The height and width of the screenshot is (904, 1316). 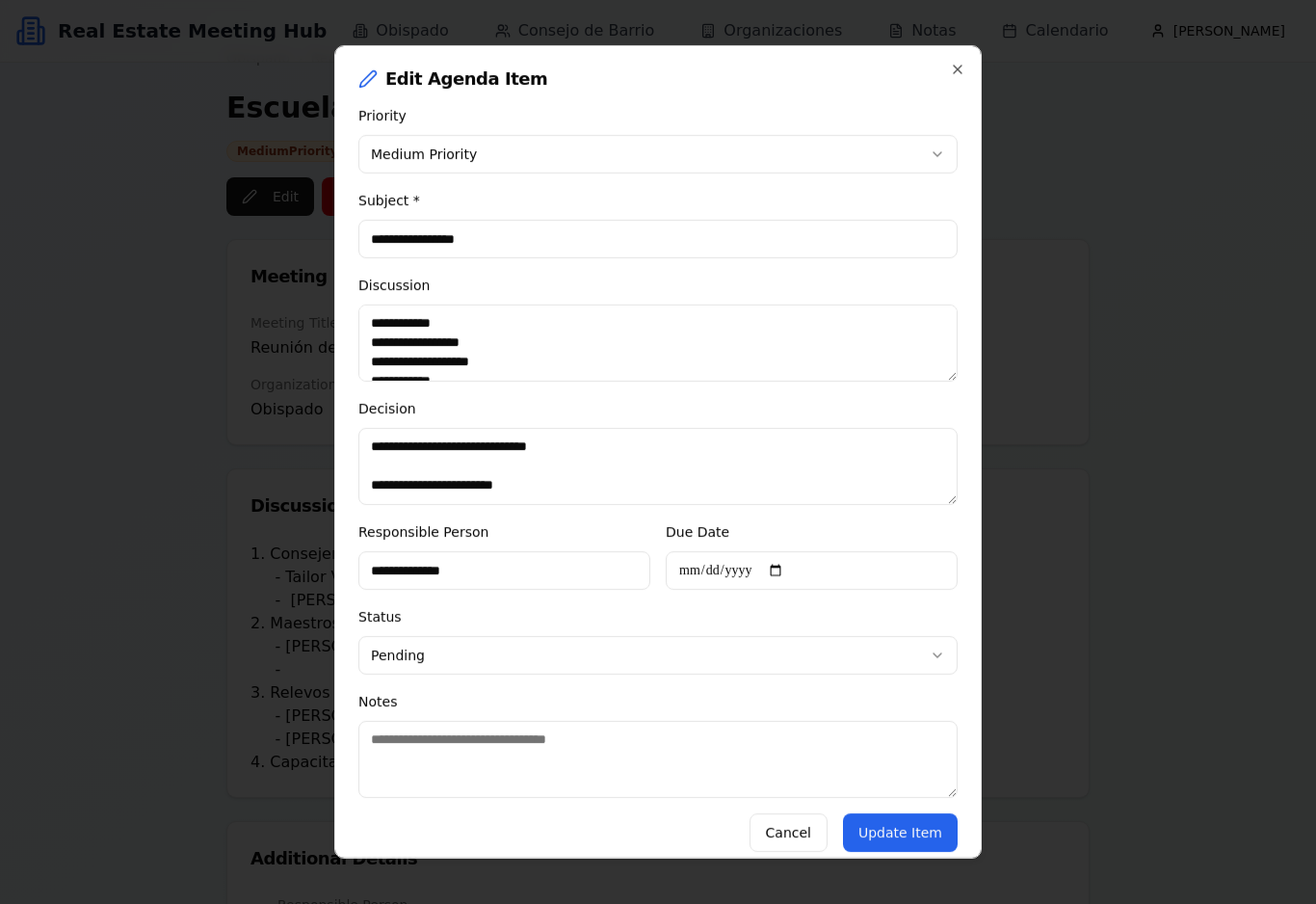 I want to click on label: Notes, so click(x=378, y=701).